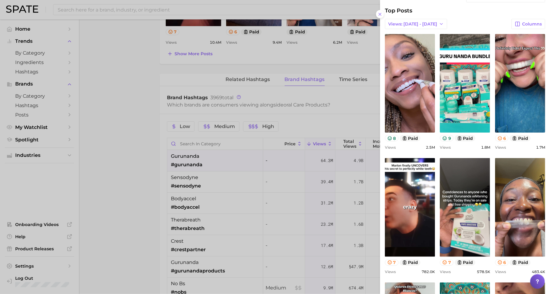 The width and height of the screenshot is (550, 294). Describe the element at coordinates (528, 24) in the screenshot. I see `button: Columns` at that location.